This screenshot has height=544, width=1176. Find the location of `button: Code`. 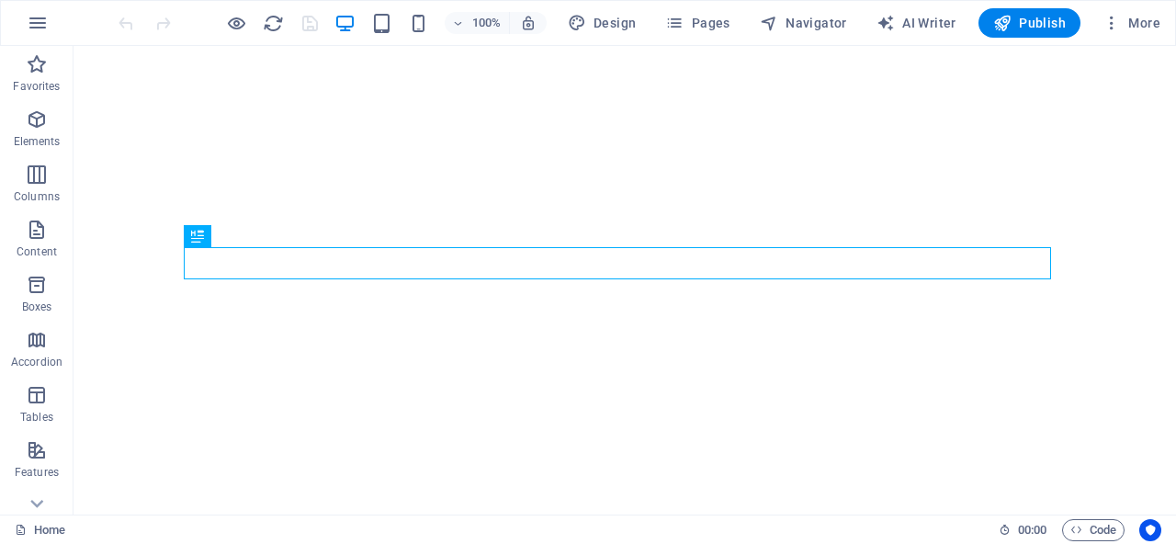

button: Code is located at coordinates (1094, 530).